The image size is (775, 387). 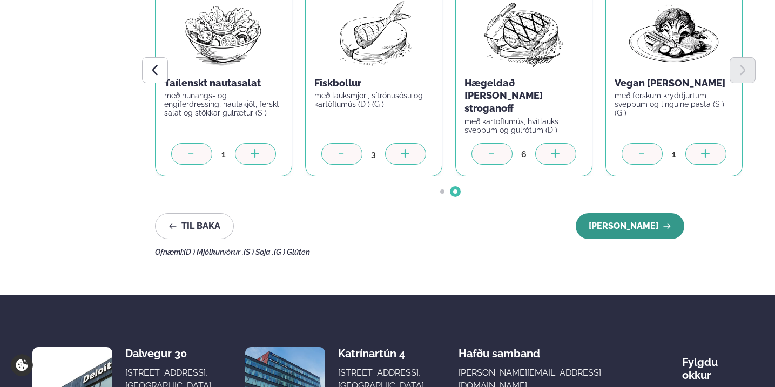 I want to click on span: (D ) Mjólkurvörur ,, so click(x=213, y=252).